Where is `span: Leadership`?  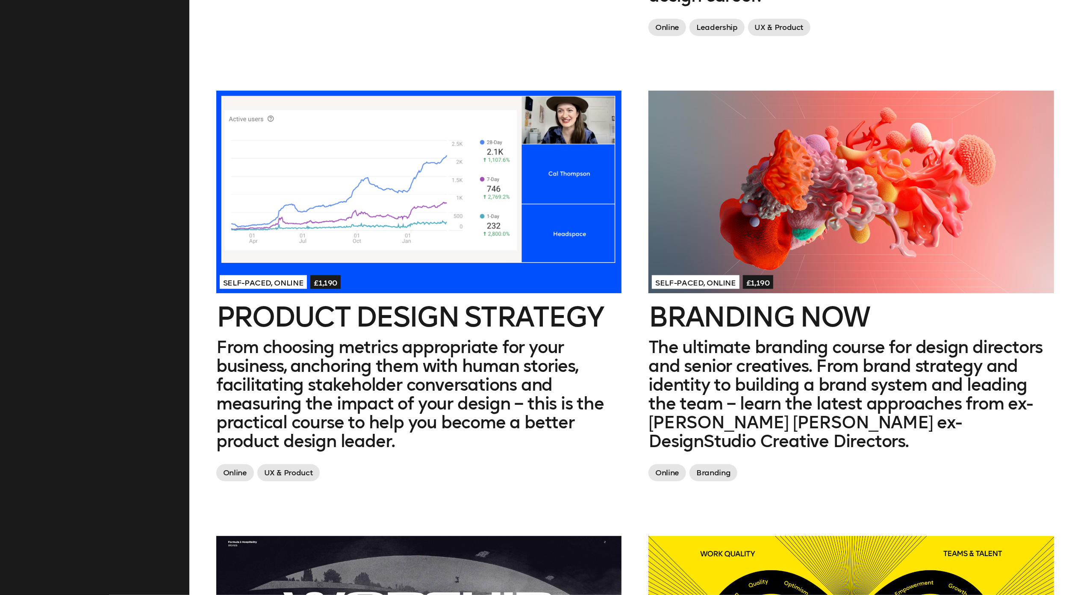
span: Leadership is located at coordinates (717, 27).